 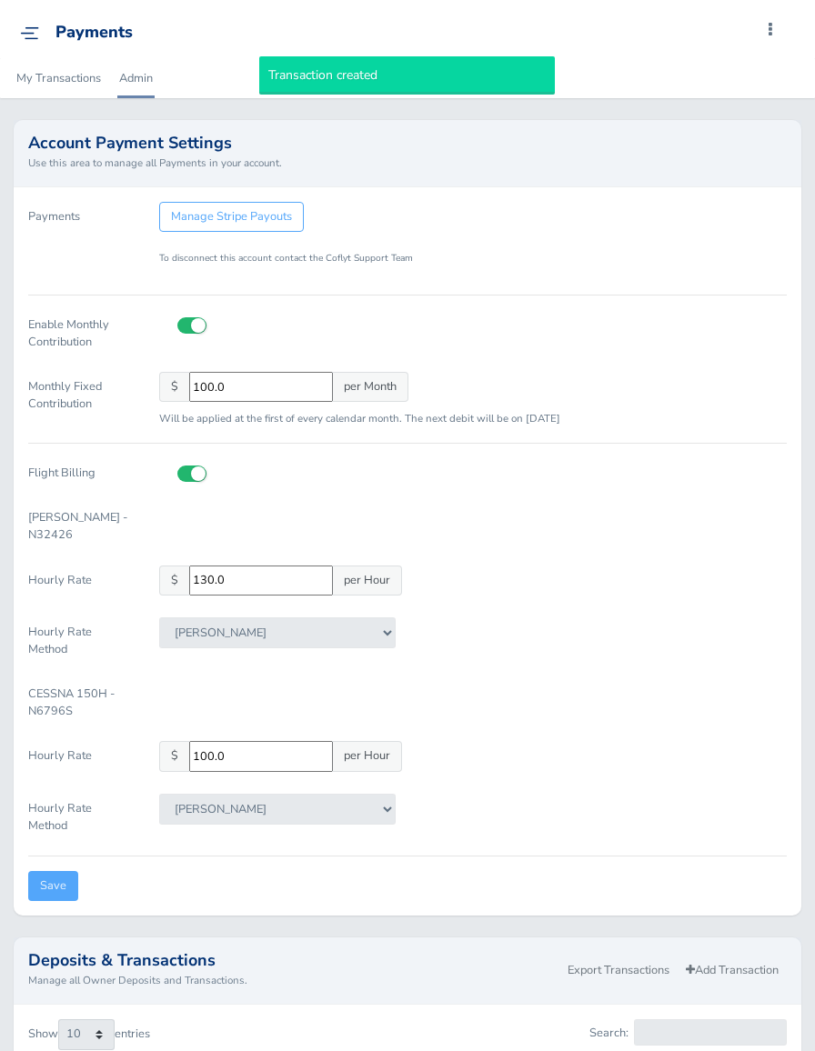 I want to click on input: Search:, so click(x=710, y=1032).